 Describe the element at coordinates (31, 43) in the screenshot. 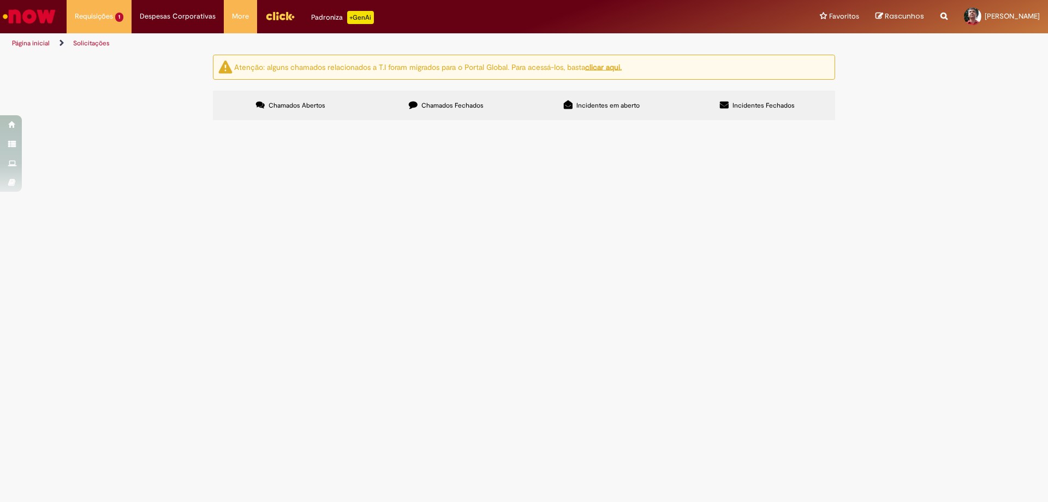

I see `a: Página inicial` at that location.